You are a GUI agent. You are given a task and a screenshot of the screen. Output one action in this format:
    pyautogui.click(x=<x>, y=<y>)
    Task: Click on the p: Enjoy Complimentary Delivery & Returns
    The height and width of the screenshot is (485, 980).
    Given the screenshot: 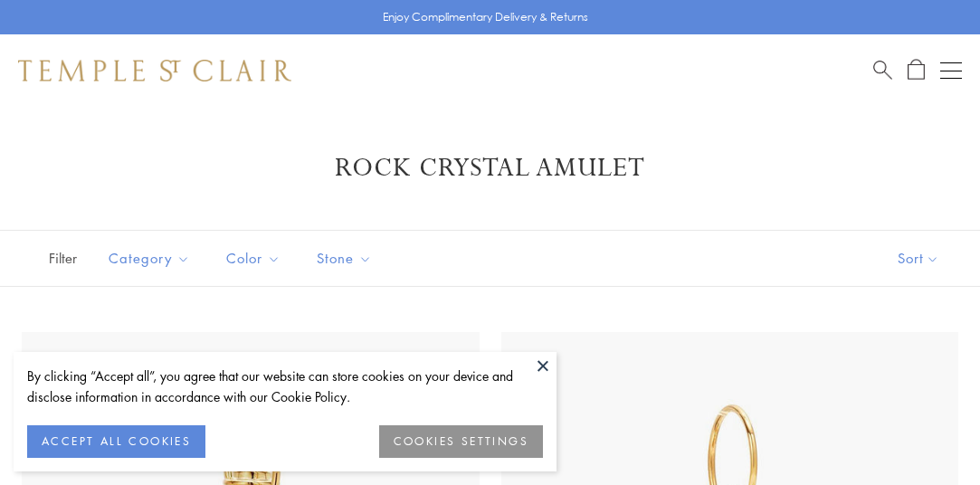 What is the action you would take?
    pyautogui.click(x=485, y=17)
    